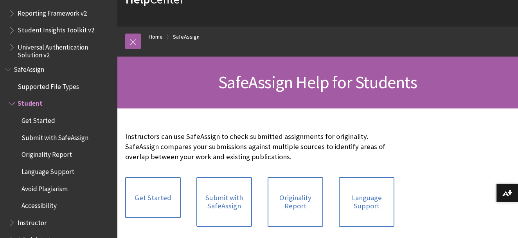 This screenshot has width=518, height=238. I want to click on span: Originality Report, so click(47, 154).